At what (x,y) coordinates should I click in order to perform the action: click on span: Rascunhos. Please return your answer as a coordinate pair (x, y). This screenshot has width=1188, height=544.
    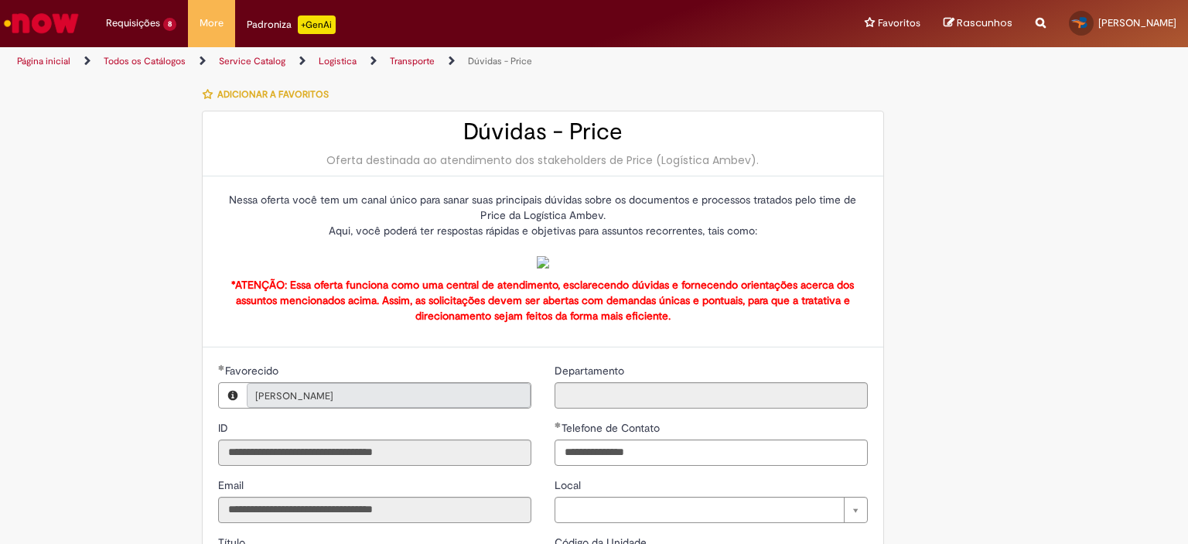
    Looking at the image, I should click on (984, 22).